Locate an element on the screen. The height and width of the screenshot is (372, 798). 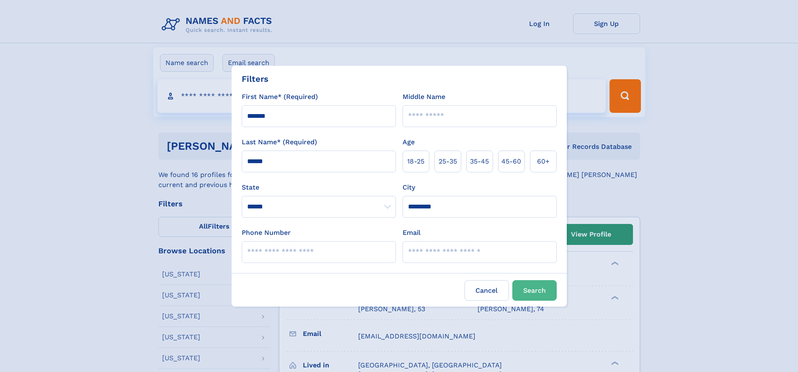
span: 45‑60 is located at coordinates (511, 161).